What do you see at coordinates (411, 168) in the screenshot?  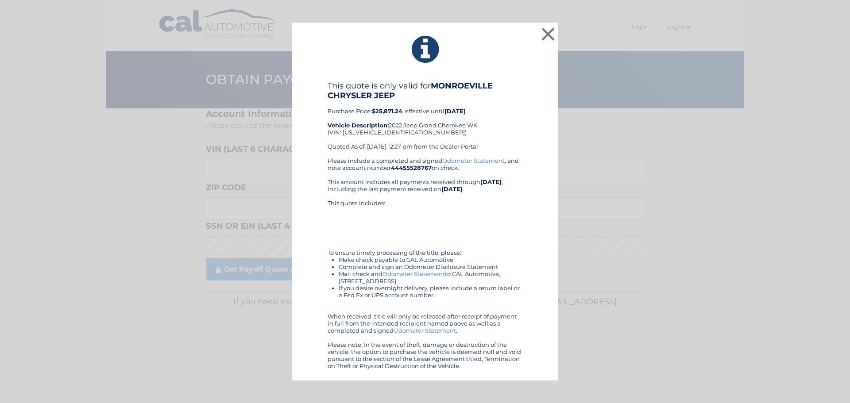 I see `b: 44455528767` at bounding box center [411, 168].